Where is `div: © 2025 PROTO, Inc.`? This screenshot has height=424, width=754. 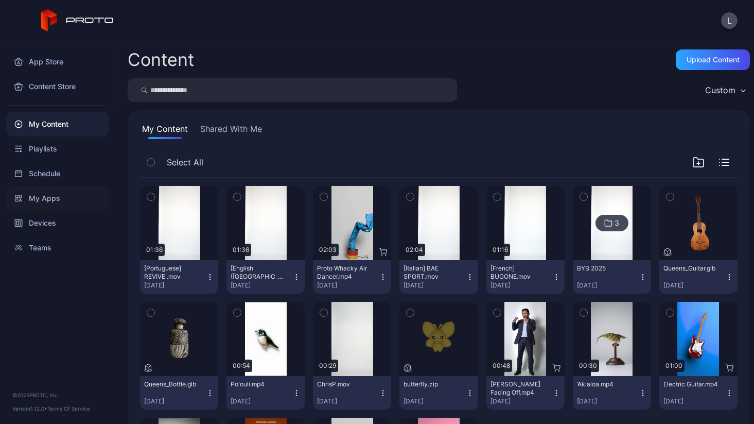
div: © 2025 PROTO, Inc. is located at coordinates (57, 395).